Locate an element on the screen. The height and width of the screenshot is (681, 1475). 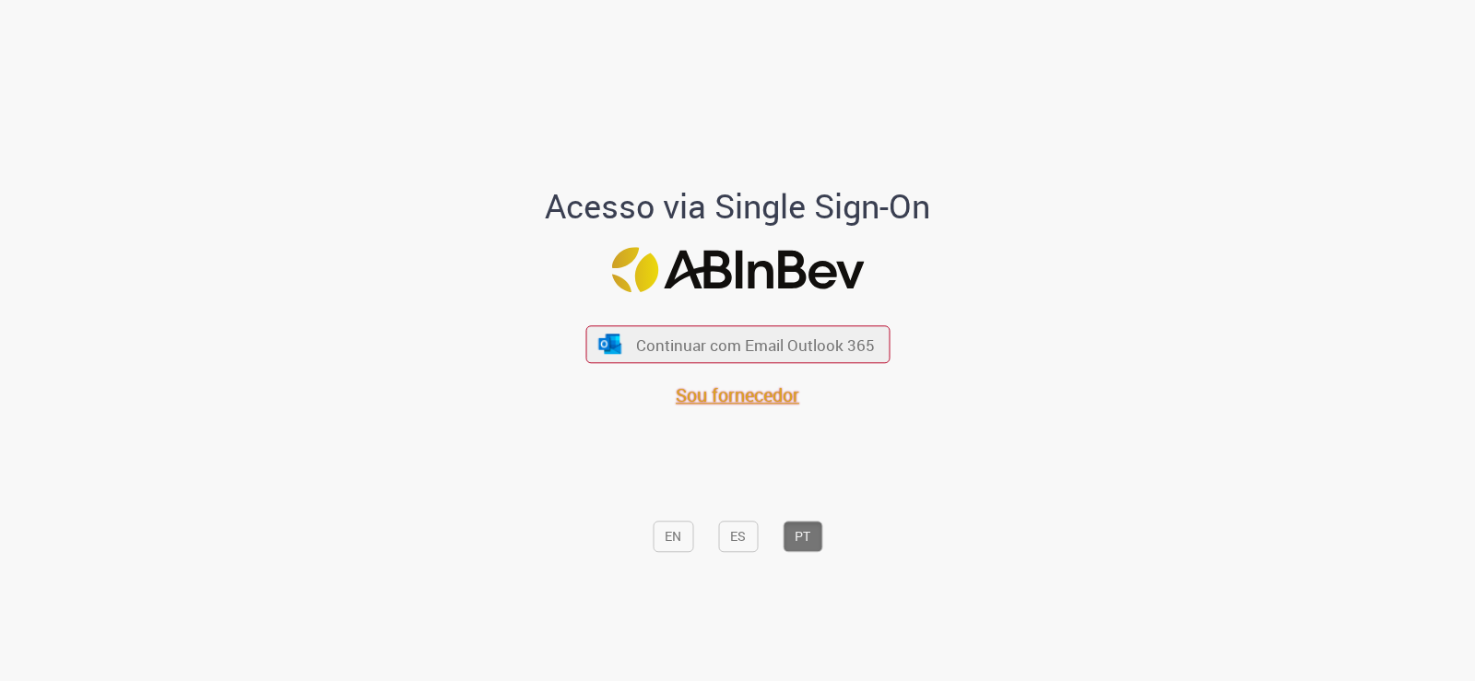
a: Sou fornecedor is located at coordinates (737, 394).